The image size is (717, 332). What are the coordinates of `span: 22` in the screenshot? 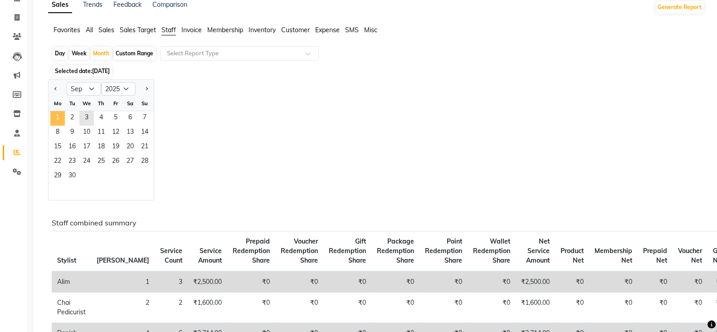 It's located at (58, 162).